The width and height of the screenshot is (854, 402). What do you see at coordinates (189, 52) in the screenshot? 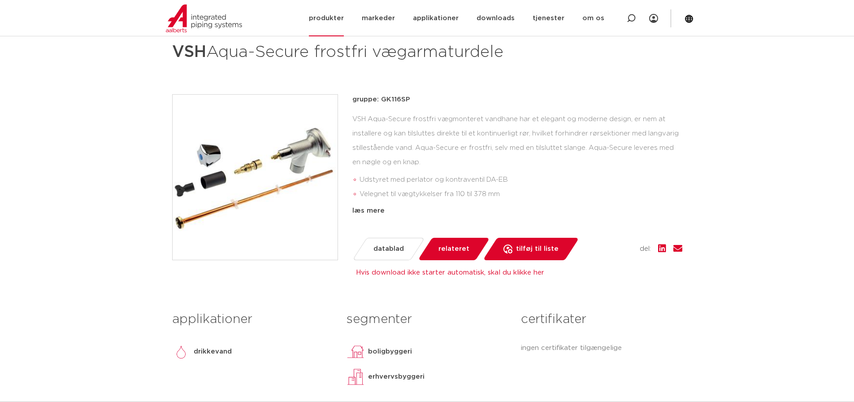
I see `font: VSH` at bounding box center [189, 52].